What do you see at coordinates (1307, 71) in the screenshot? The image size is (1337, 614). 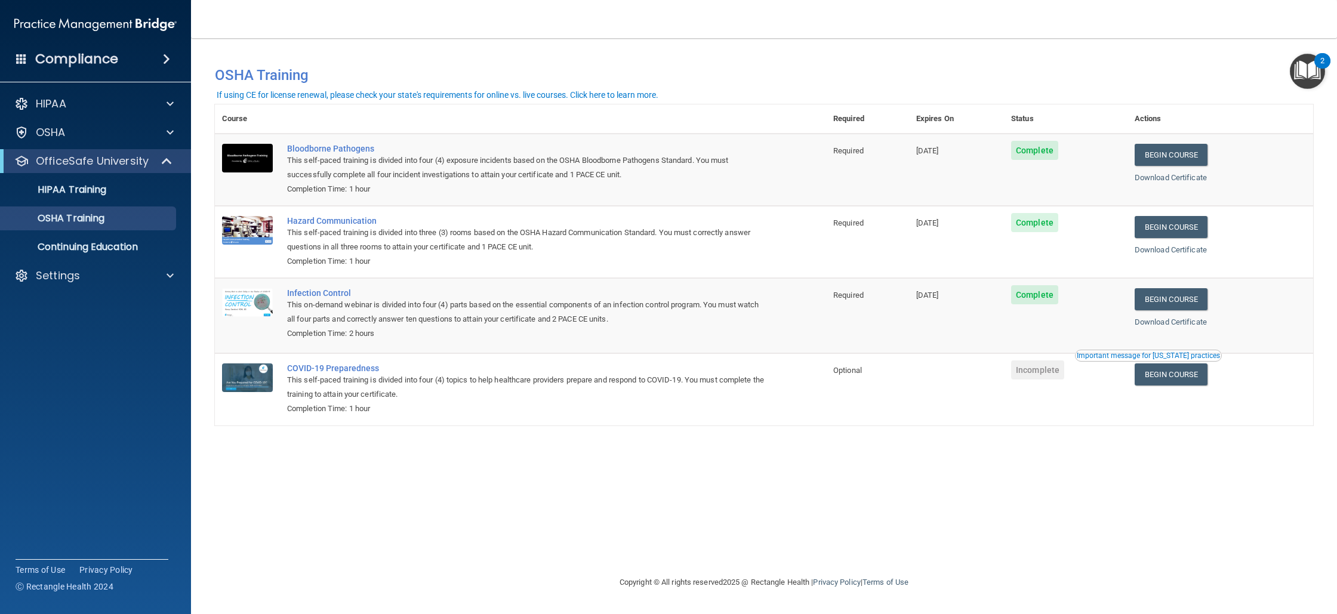 I see `button: Open Resource Center, 2 new notifications` at bounding box center [1307, 71].